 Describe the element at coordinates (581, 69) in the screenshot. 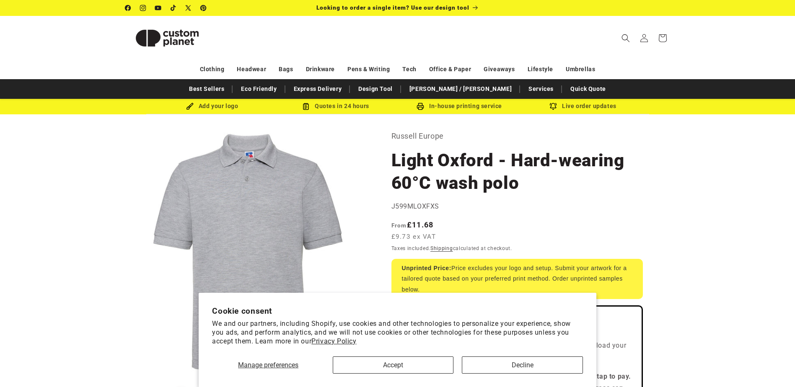

I see `a: Umbrellas` at that location.